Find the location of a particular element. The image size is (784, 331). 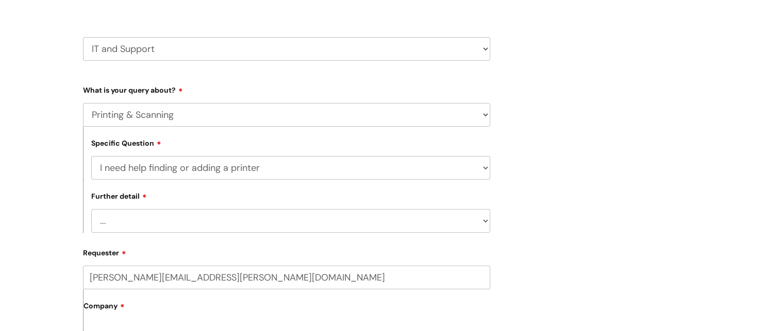

label: What is your query about? is located at coordinates (286, 89).